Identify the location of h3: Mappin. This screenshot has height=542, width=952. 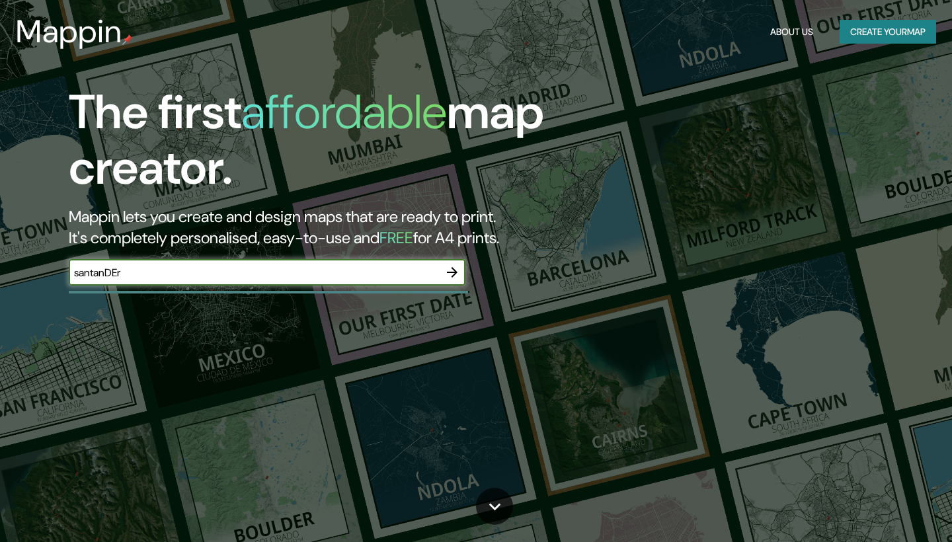
(69, 32).